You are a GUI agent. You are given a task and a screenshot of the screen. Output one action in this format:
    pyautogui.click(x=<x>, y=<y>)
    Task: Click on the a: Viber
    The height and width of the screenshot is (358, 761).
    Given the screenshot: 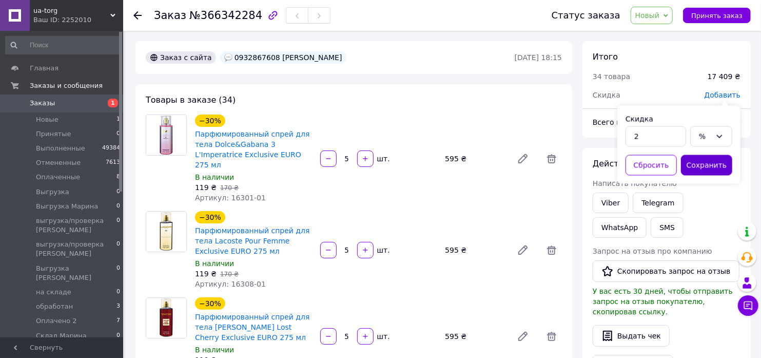 What is the action you would take?
    pyautogui.click(x=611, y=203)
    